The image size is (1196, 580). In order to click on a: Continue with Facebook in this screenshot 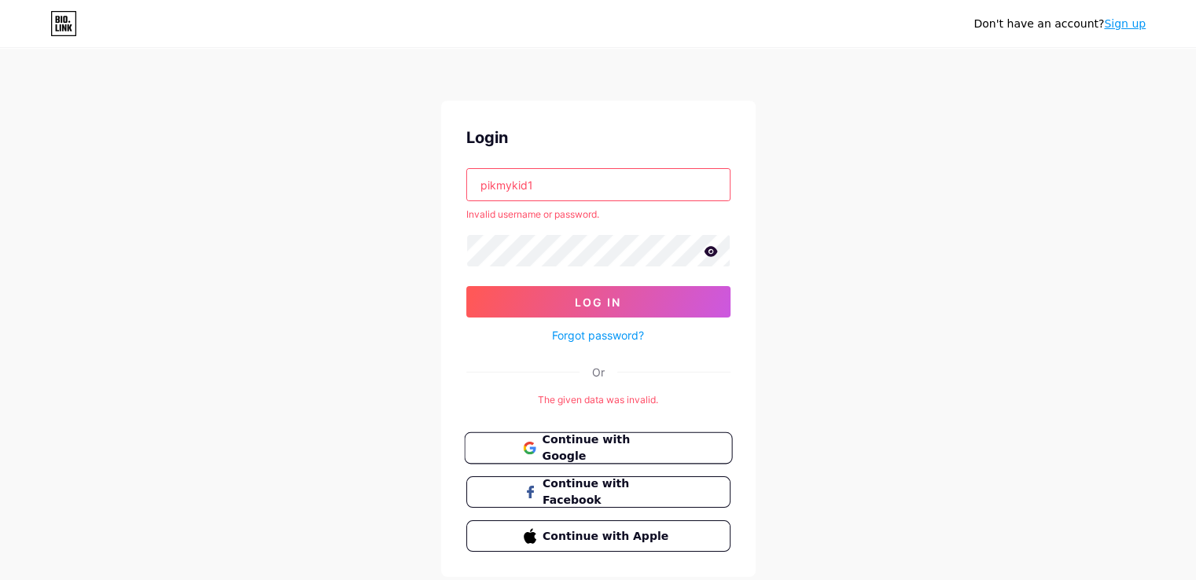, I will do `click(598, 492)`.